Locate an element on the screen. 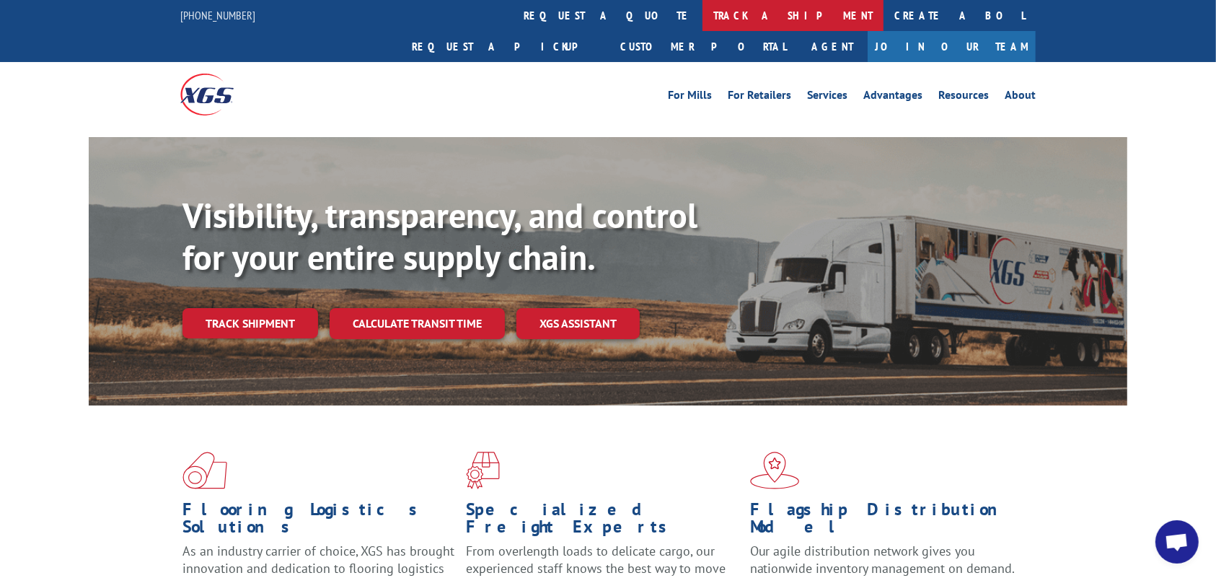 The image size is (1216, 578). img: xgs-icon-total-supply-chain-intelligence-red is located at coordinates (205, 470).